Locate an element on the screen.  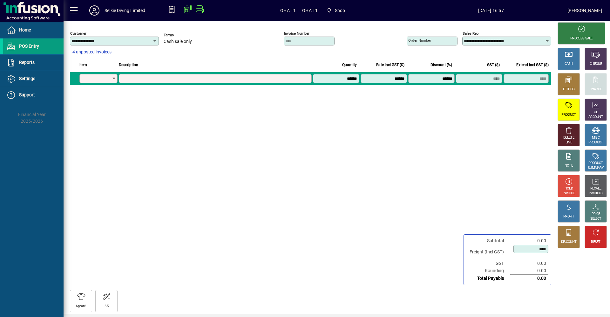
span: Description is located at coordinates (128, 65).